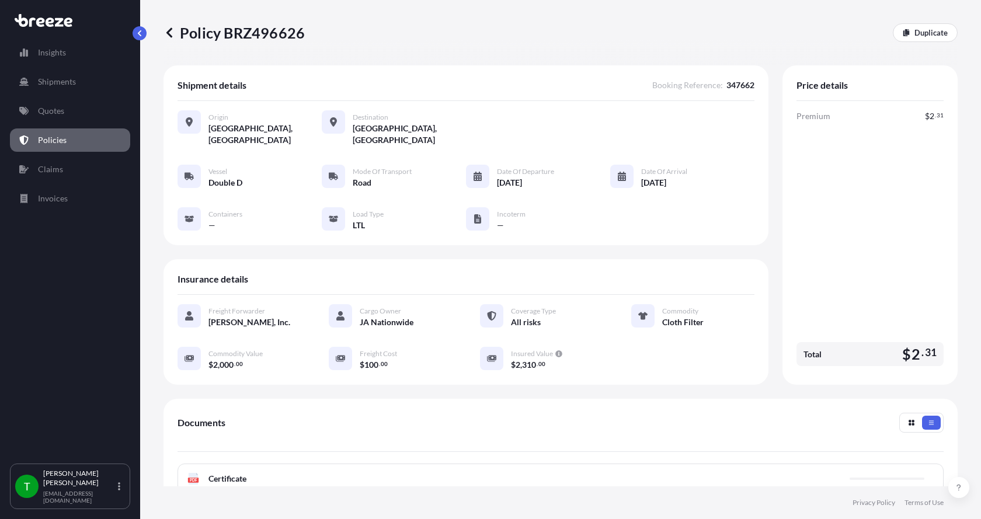 The height and width of the screenshot is (519, 981). I want to click on span: Double D, so click(225, 183).